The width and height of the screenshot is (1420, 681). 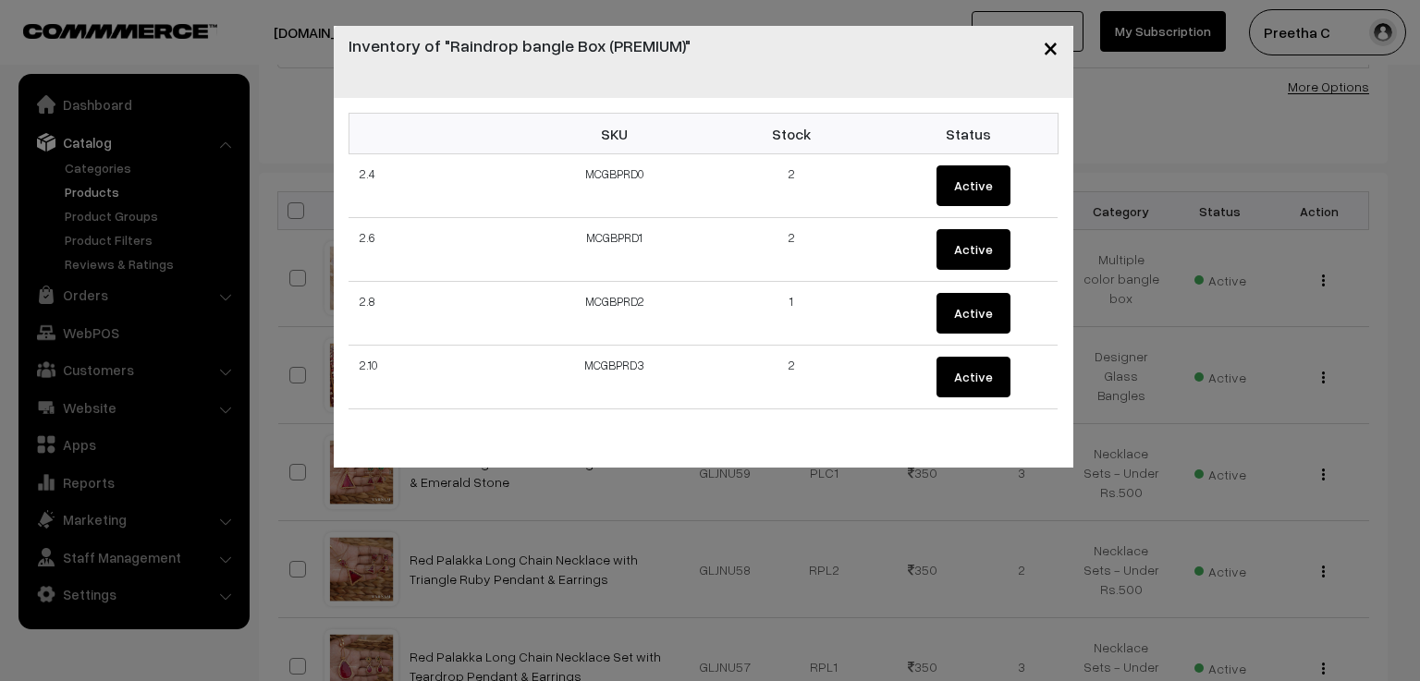 What do you see at coordinates (615, 377) in the screenshot?
I see `td: MCGBPRD3` at bounding box center [615, 377].